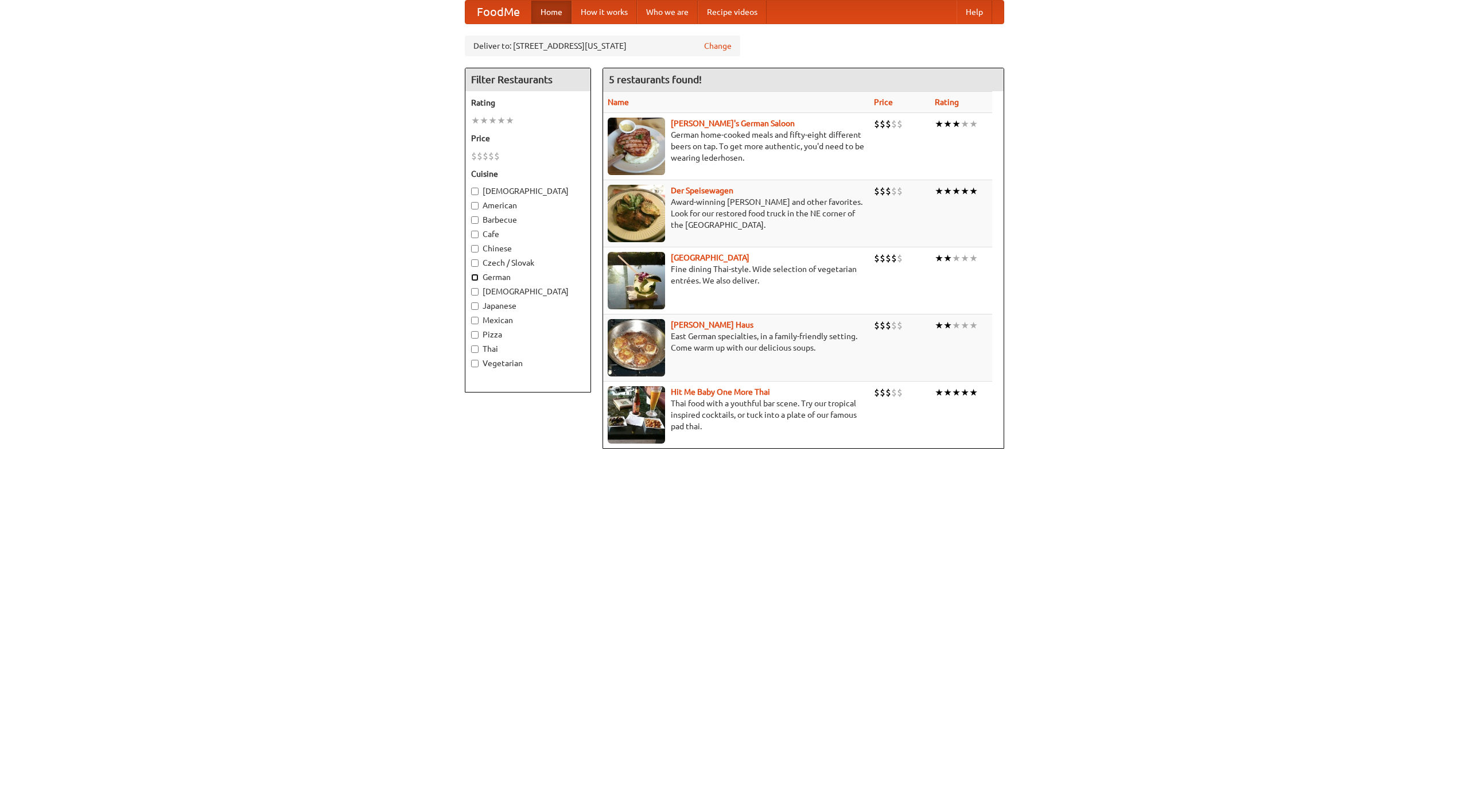 Image resolution: width=1469 pixels, height=812 pixels. Describe the element at coordinates (529, 277) in the screenshot. I see `label: German` at that location.